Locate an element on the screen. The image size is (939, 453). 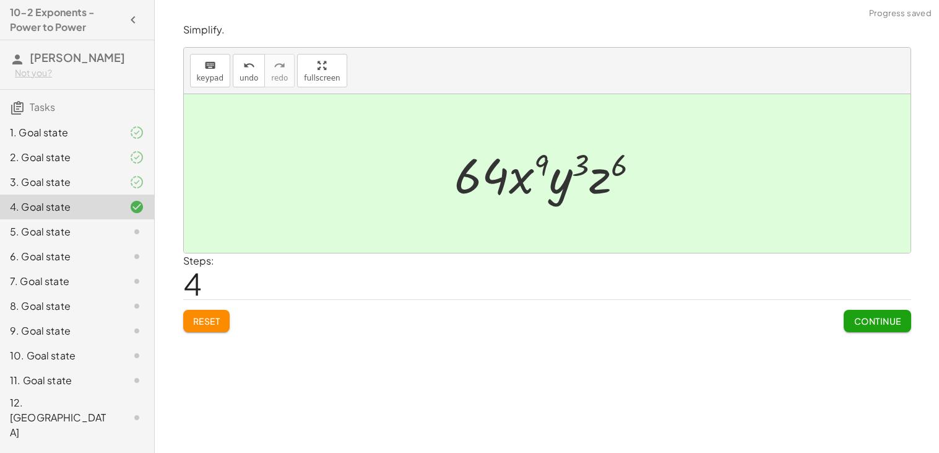
span: redo is located at coordinates (279, 78).